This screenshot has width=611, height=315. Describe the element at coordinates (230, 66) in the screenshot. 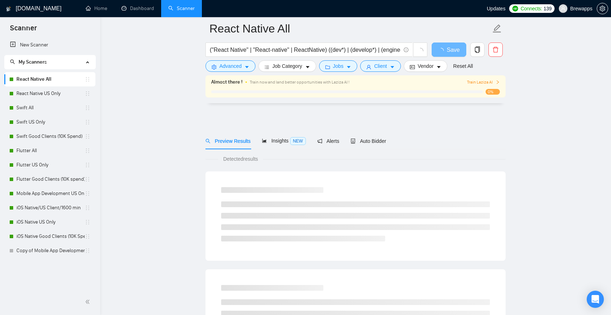

I see `span: Advanced` at that location.